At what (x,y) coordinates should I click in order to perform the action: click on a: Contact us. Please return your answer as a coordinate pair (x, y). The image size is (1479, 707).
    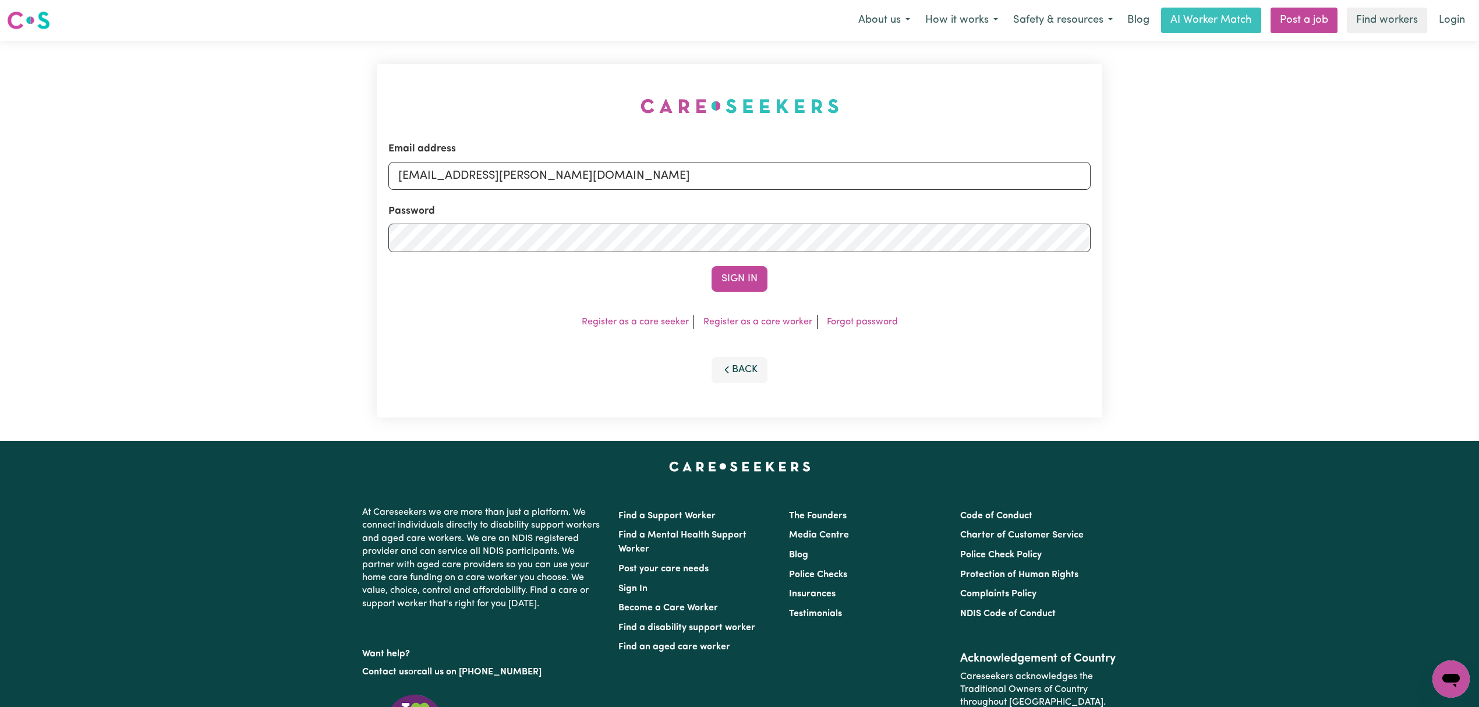
    Looking at the image, I should click on (385, 672).